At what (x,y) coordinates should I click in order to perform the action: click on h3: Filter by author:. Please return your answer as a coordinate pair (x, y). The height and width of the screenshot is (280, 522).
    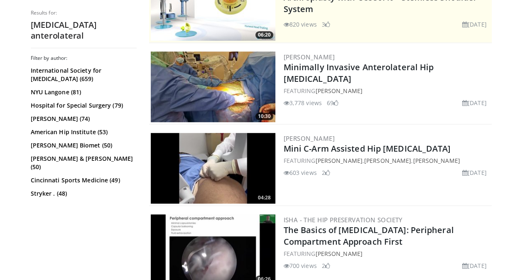
    Looking at the image, I should click on (84, 58).